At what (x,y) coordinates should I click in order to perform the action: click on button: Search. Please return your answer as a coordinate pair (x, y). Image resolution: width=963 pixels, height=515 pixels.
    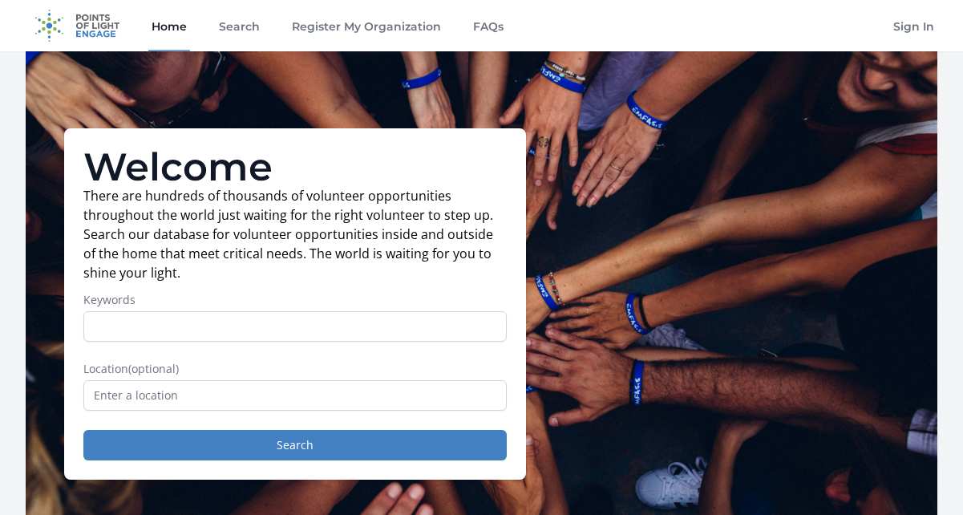
    Looking at the image, I should click on (295, 445).